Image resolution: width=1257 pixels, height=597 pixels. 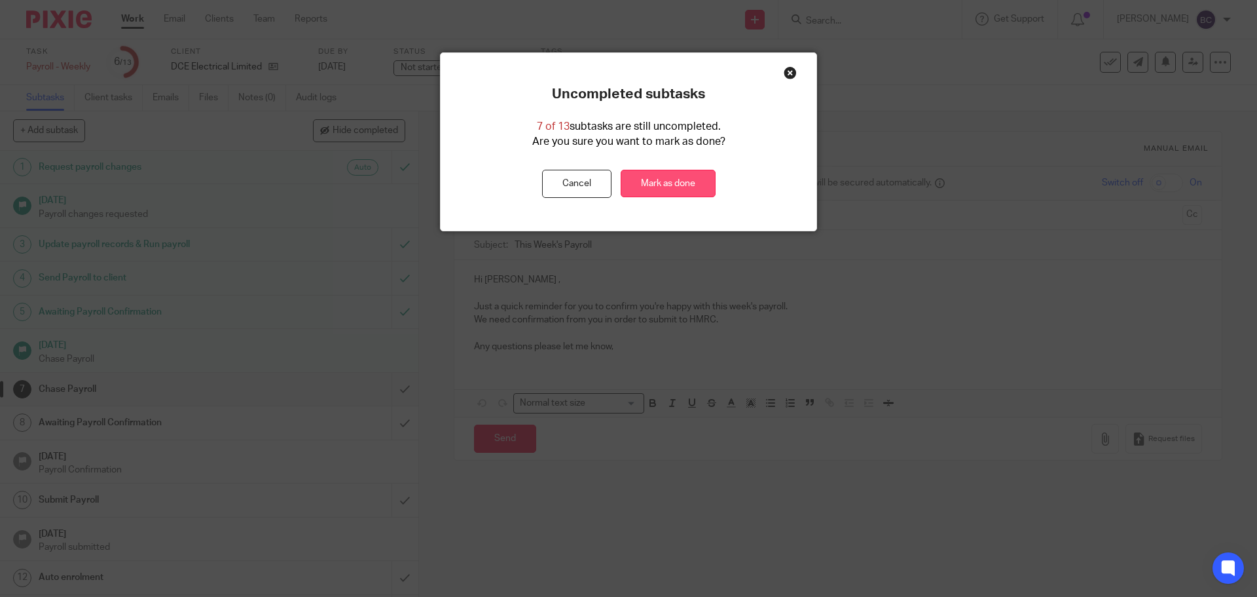 What do you see at coordinates (629, 94) in the screenshot?
I see `p: Uncompleted subtasks` at bounding box center [629, 94].